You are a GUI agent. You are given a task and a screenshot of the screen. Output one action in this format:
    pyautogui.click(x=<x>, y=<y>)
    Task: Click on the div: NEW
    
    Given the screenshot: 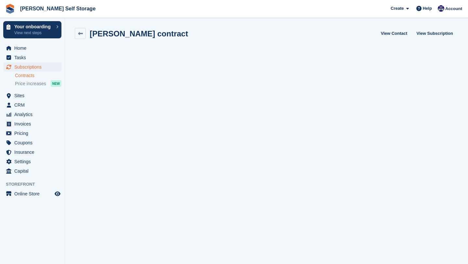 What is the action you would take?
    pyautogui.click(x=56, y=84)
    